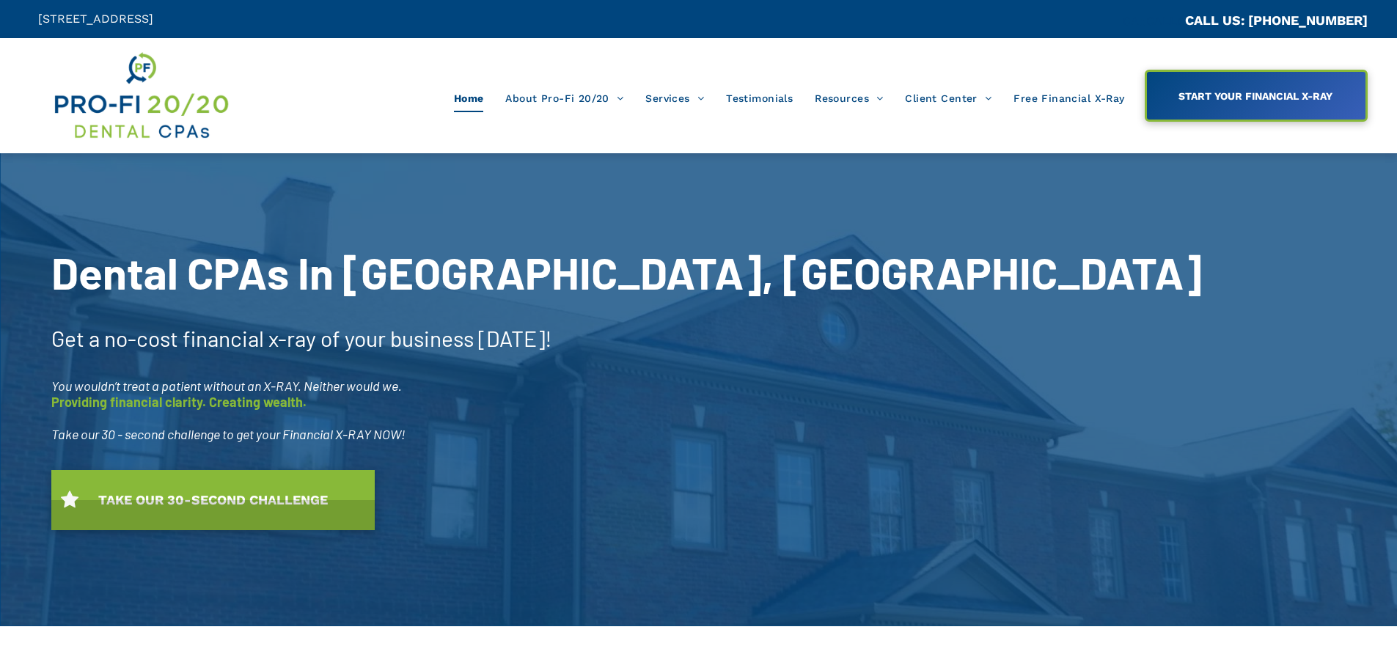 The width and height of the screenshot is (1397, 668). I want to click on span: START YOUR FINANCIAL X-RAY, so click(1256, 96).